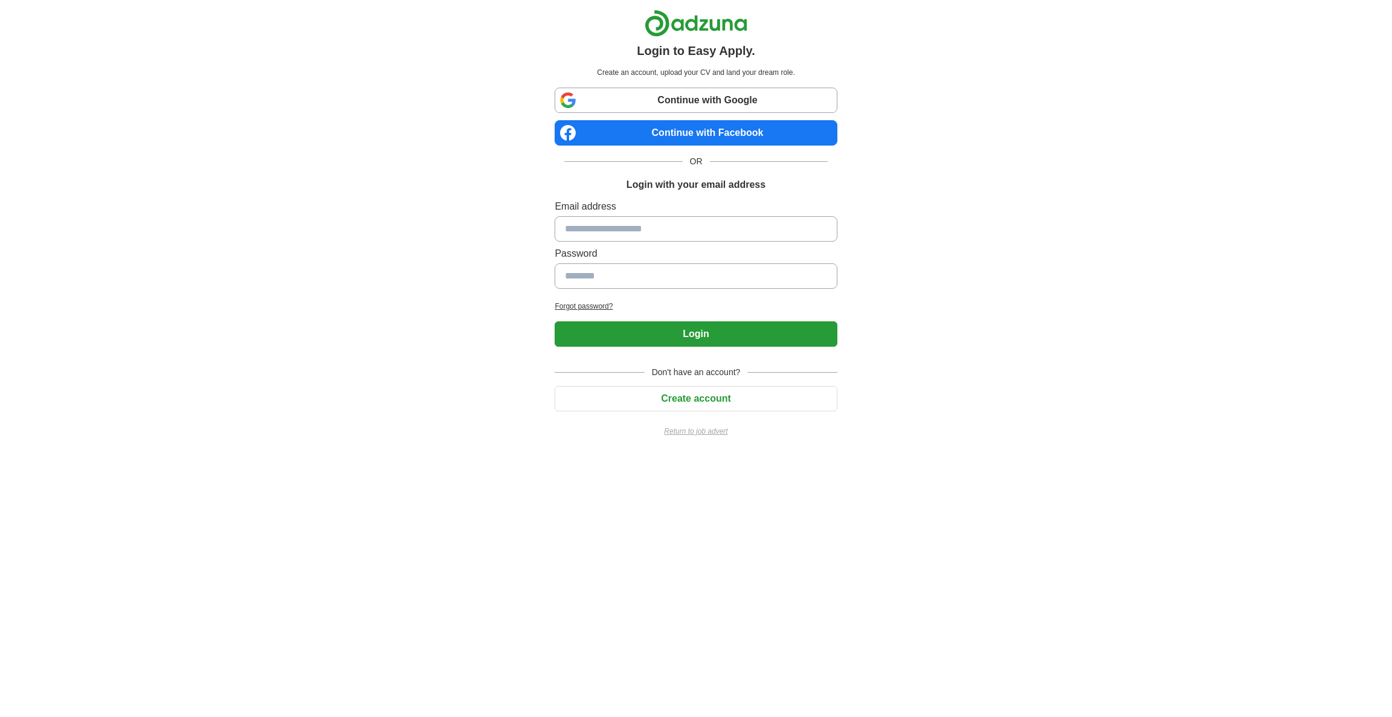  I want to click on label: Password, so click(695, 254).